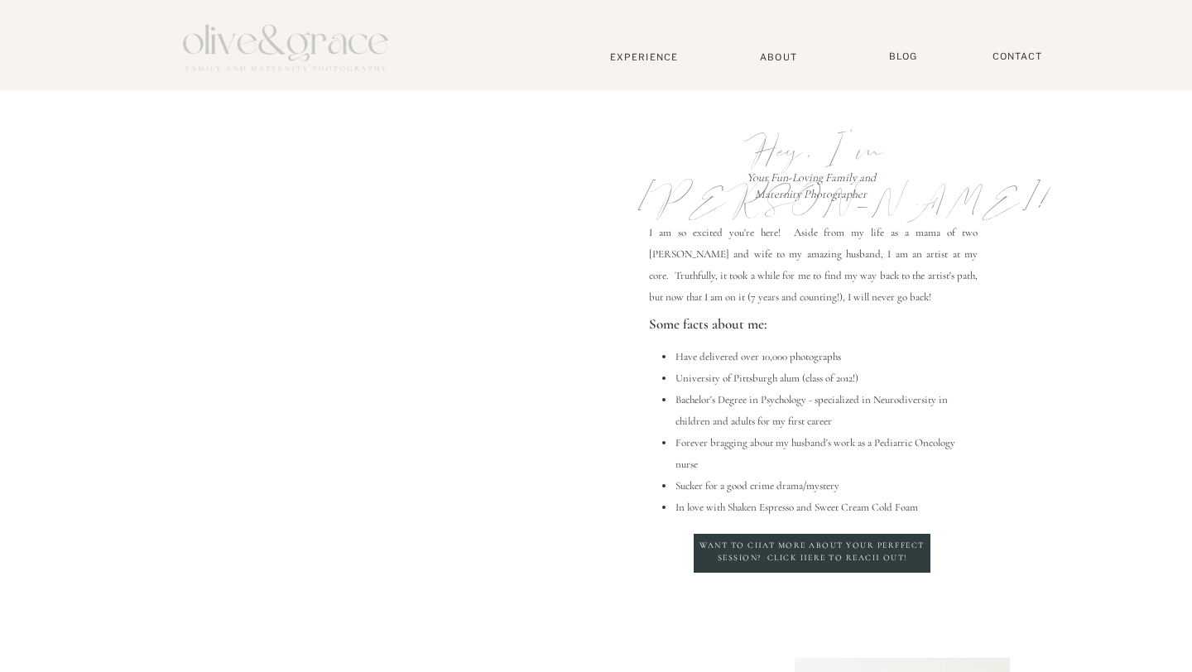 Image resolution: width=1192 pixels, height=672 pixels. I want to click on a: Experience, so click(644, 57).